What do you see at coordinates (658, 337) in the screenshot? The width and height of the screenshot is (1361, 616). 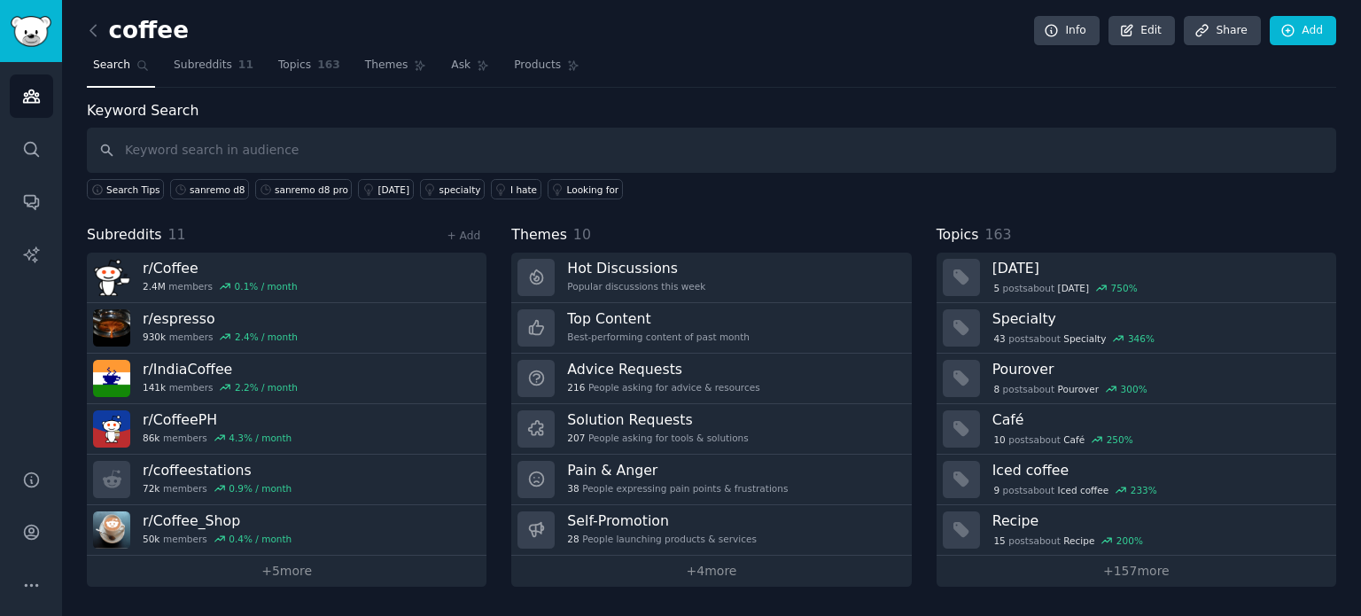 I see `div: Best-performing content of past month` at bounding box center [658, 337].